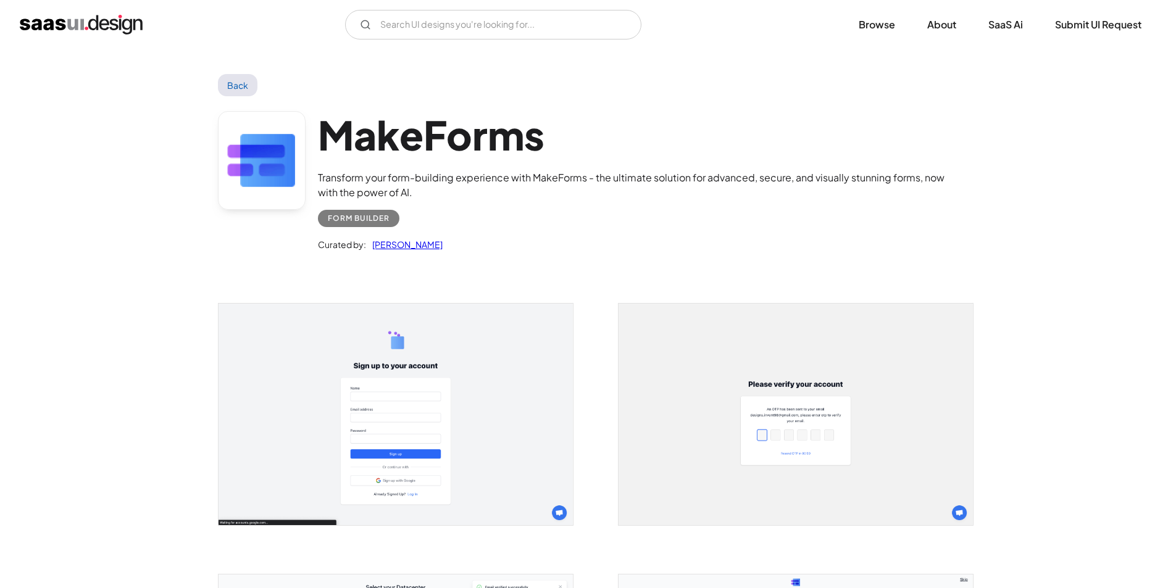 The height and width of the screenshot is (588, 1176). Describe the element at coordinates (876, 25) in the screenshot. I see `a: Browse` at that location.